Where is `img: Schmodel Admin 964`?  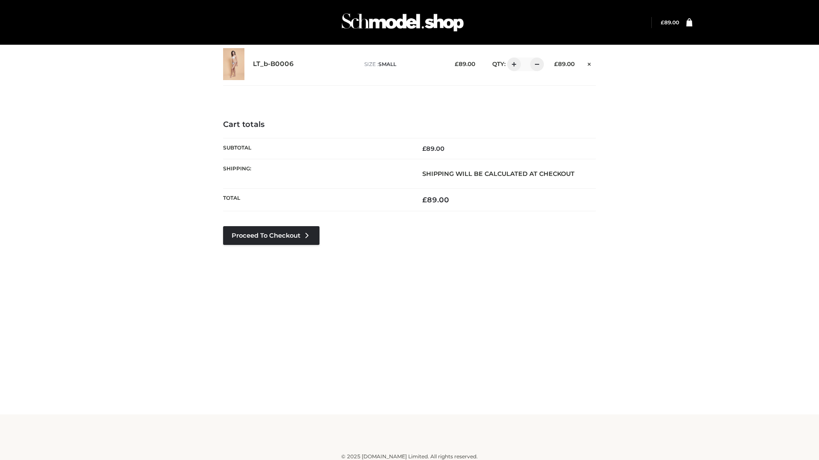 img: Schmodel Admin 964 is located at coordinates (402, 22).